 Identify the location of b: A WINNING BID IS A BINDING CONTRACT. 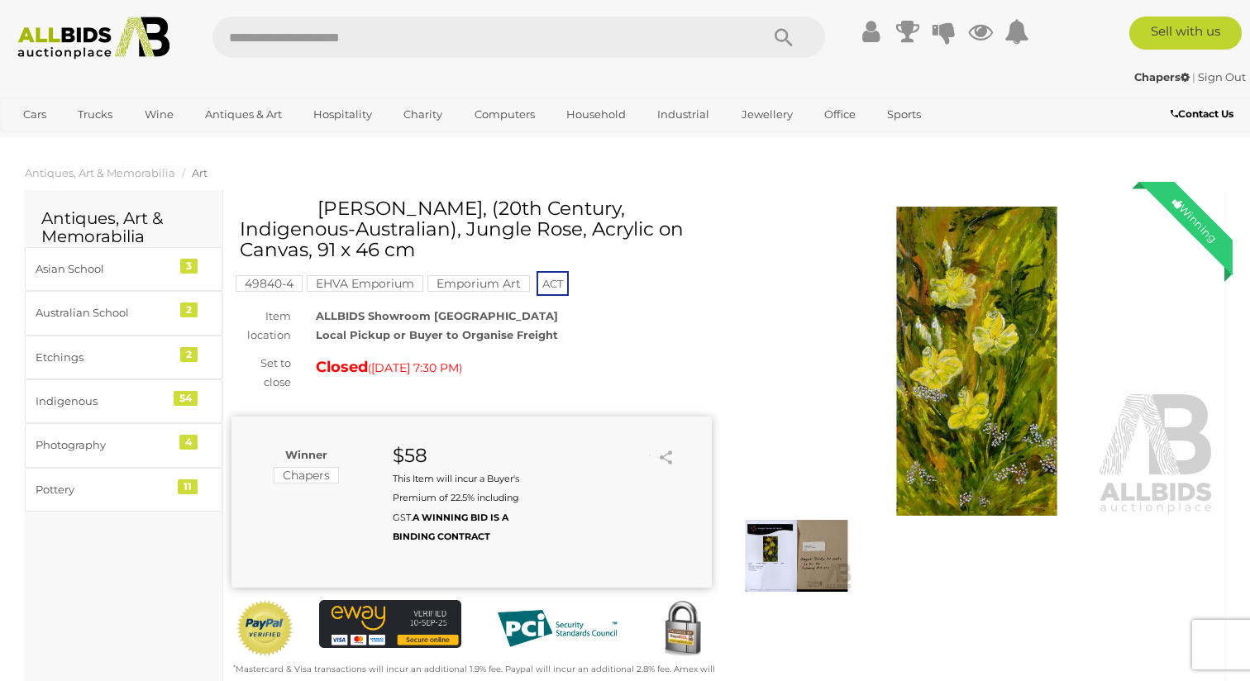
(451, 527).